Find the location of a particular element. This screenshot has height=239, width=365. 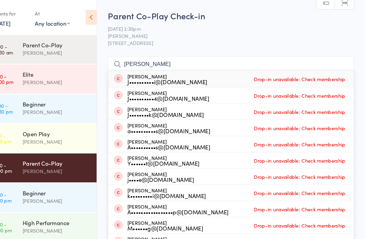

div: Open Play is located at coordinates (69, 128).